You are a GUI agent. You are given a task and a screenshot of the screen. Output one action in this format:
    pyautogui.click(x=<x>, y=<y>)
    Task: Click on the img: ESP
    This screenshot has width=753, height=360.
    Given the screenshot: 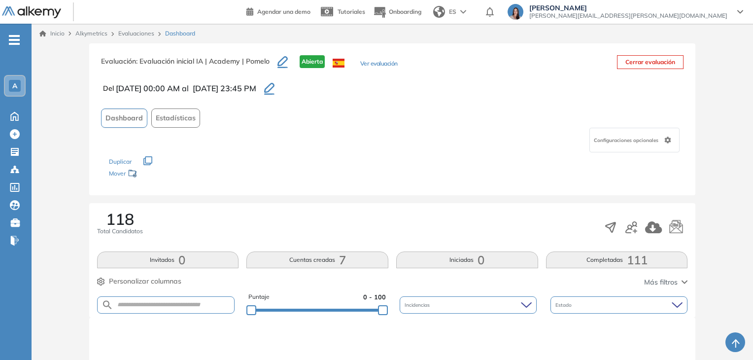 What is the action you would take?
    pyautogui.click(x=339, y=63)
    